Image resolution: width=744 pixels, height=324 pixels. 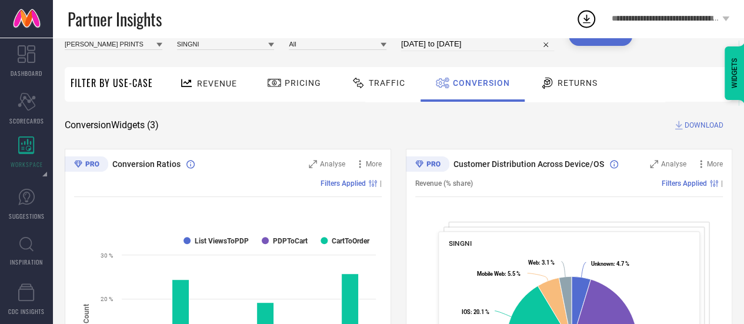 What do you see at coordinates (112, 125) in the screenshot?
I see `span: Conversion Widgets ( 3 )` at bounding box center [112, 125].